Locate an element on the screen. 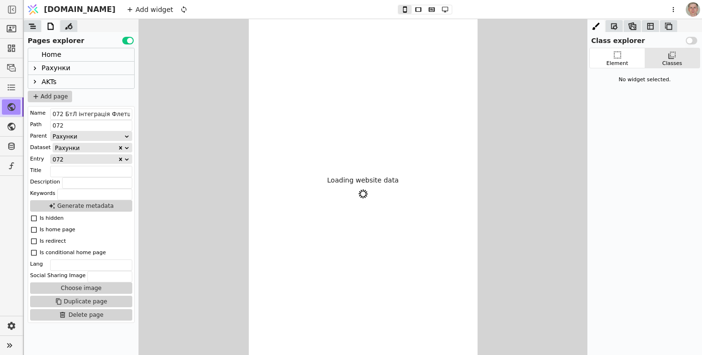 The image size is (702, 355). div: 072 is located at coordinates (85, 159).